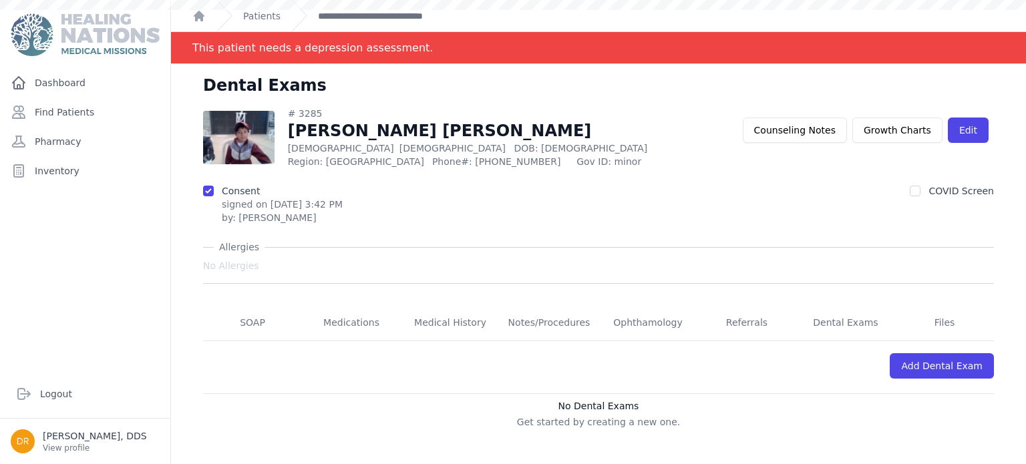  I want to click on h3: No Dental Exams, so click(599, 406).